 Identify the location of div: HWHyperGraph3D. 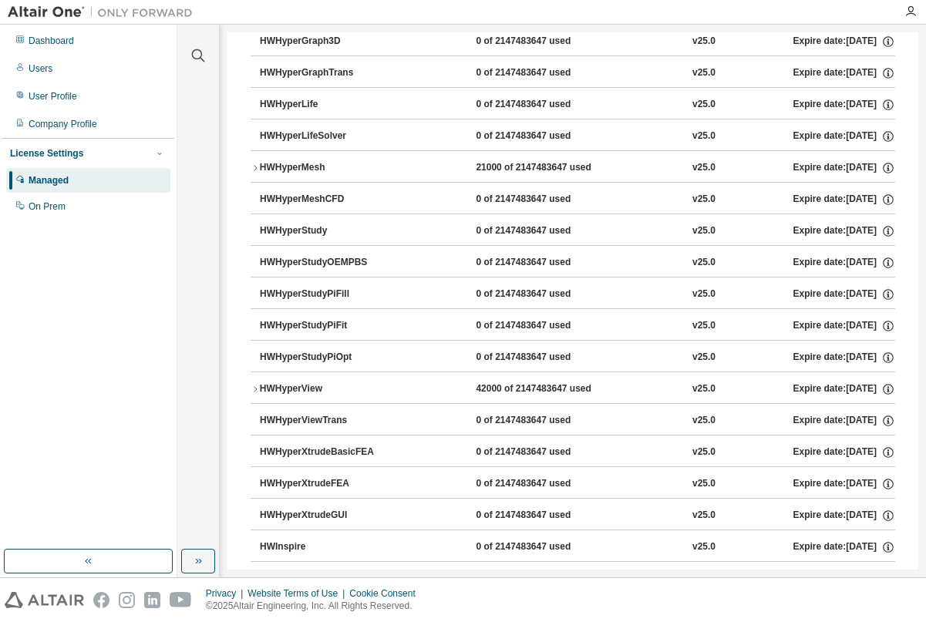
(329, 42).